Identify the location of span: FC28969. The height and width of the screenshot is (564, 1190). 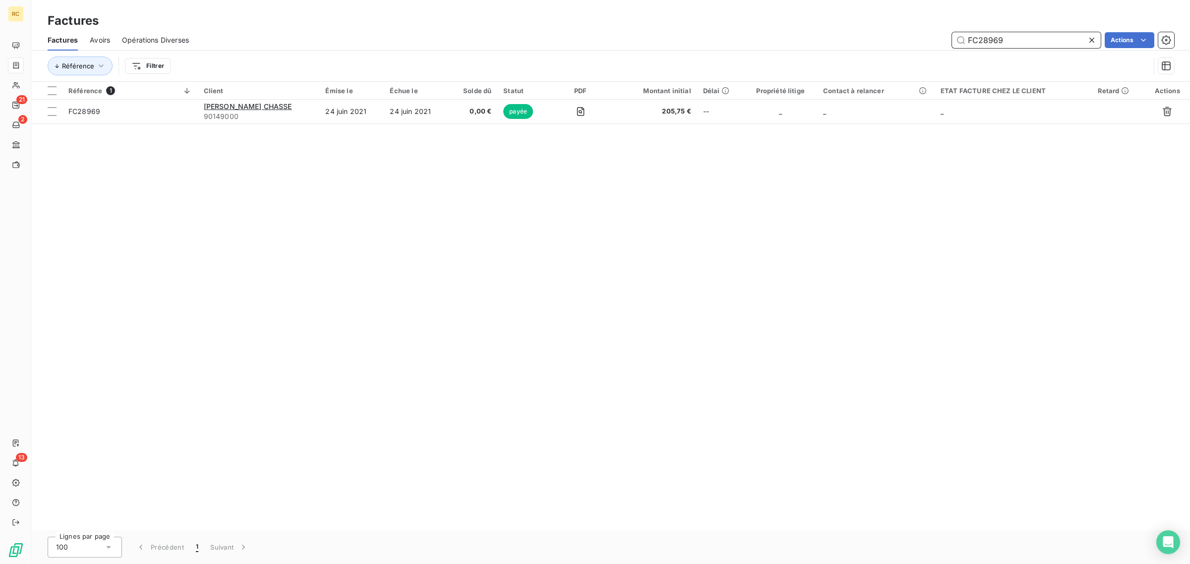
(84, 111).